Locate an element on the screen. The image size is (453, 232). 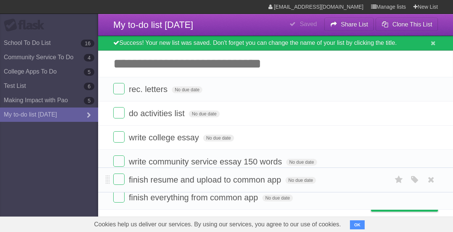
b: Share List is located at coordinates (354, 24).